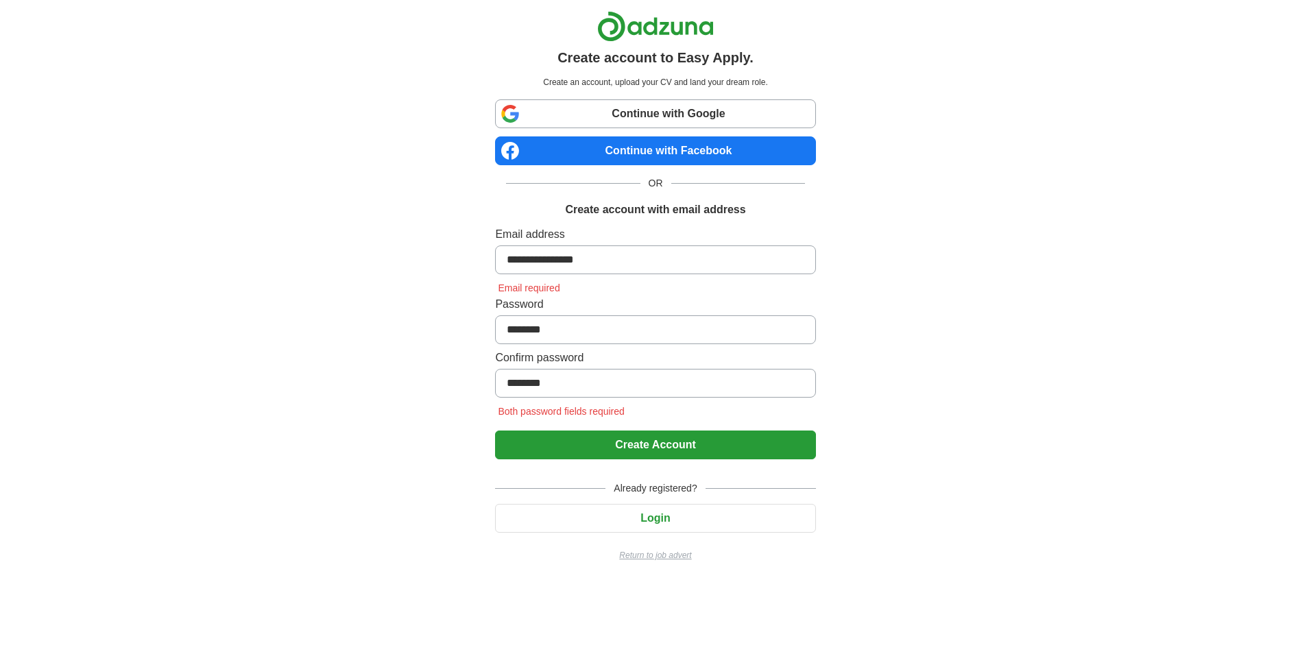  Describe the element at coordinates (655, 555) in the screenshot. I see `a: Return to job advert` at that location.